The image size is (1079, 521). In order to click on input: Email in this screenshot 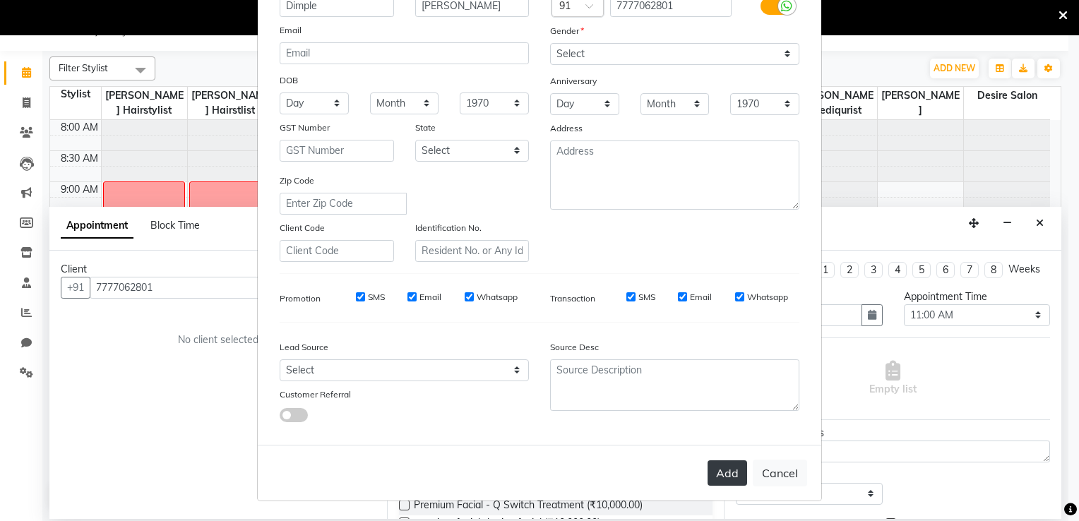, I will do `click(404, 53)`.